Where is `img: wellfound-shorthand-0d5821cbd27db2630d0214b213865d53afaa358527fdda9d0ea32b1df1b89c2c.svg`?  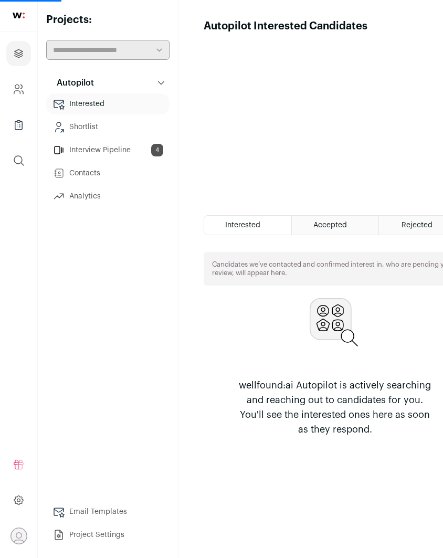
img: wellfound-shorthand-0d5821cbd27db2630d0214b213865d53afaa358527fdda9d0ea32b1df1b89c2c.svg is located at coordinates (18, 15).